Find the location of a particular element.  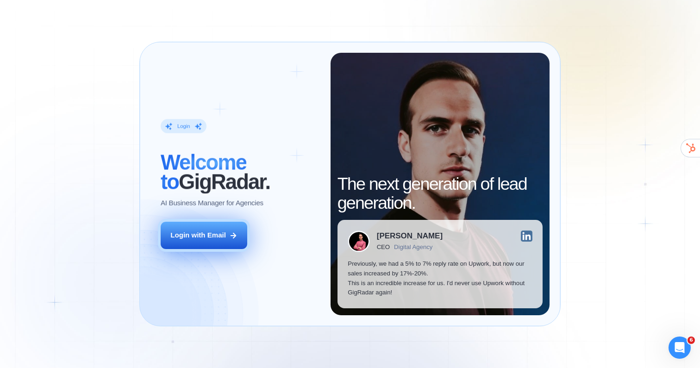

button: Login with Email is located at coordinates (204, 235).